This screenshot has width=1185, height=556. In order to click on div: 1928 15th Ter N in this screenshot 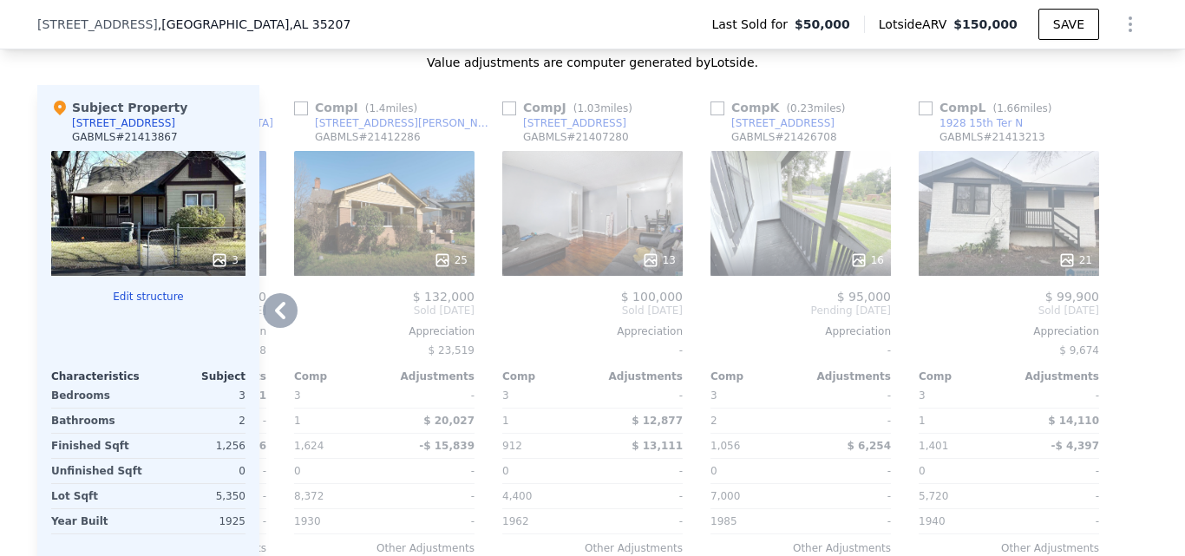, I will do `click(981, 123)`.